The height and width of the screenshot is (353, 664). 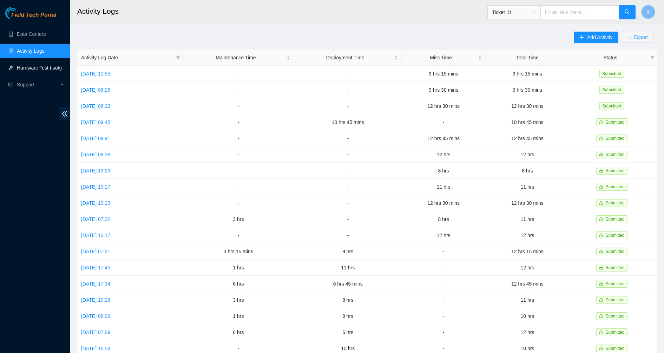 What do you see at coordinates (127, 58) in the screenshot?
I see `span: Activity Log Date` at bounding box center [127, 58].